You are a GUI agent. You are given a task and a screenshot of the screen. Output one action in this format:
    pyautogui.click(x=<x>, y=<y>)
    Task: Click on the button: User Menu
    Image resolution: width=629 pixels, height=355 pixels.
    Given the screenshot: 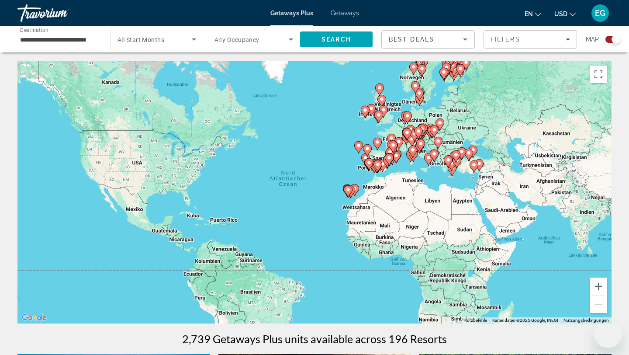 What is the action you would take?
    pyautogui.click(x=600, y=13)
    